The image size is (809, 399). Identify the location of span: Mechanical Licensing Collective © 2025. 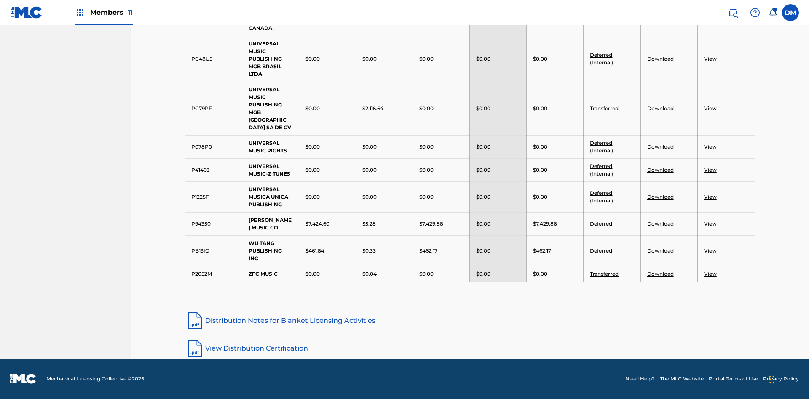
(95, 379).